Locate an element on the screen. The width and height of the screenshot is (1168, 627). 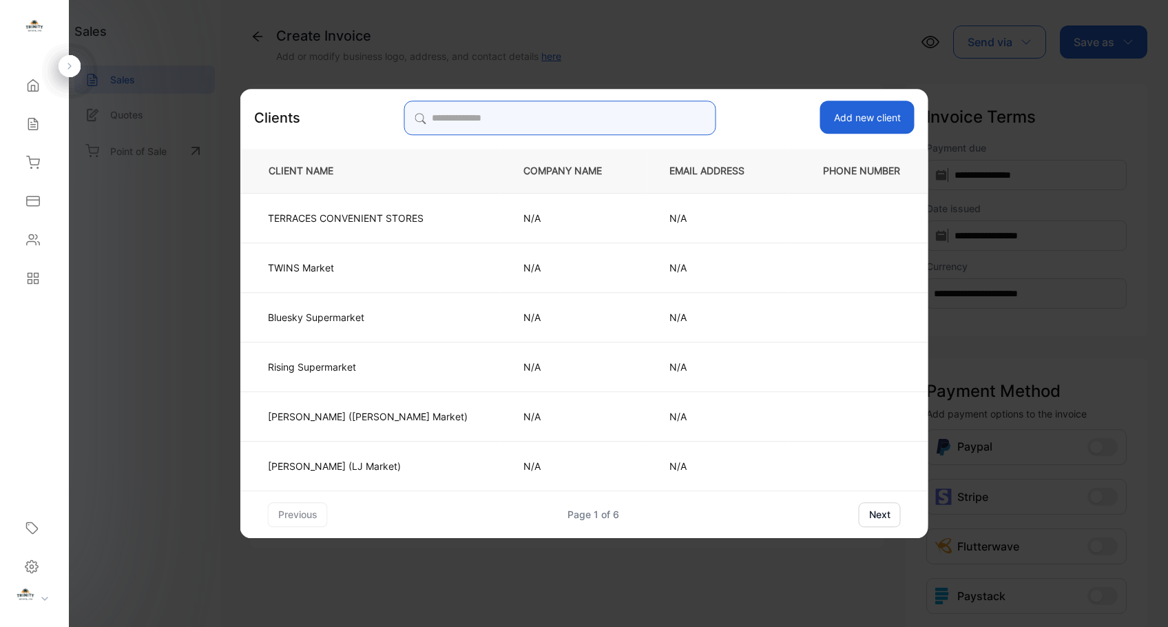
p: TERRACES CONVENIENT STORES is located at coordinates (368, 218).